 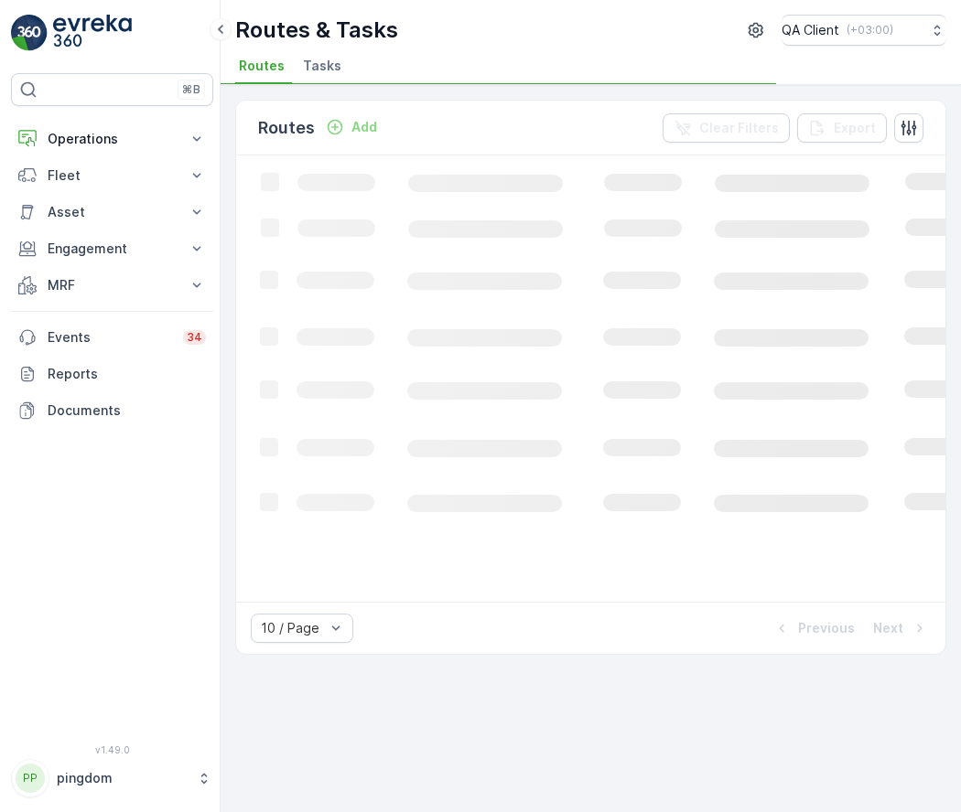 What do you see at coordinates (126, 374) in the screenshot?
I see `p: Reports` at bounding box center [126, 374].